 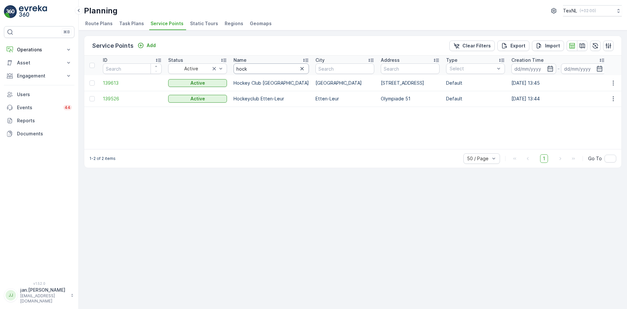 I want to click on p: Users, so click(x=44, y=94).